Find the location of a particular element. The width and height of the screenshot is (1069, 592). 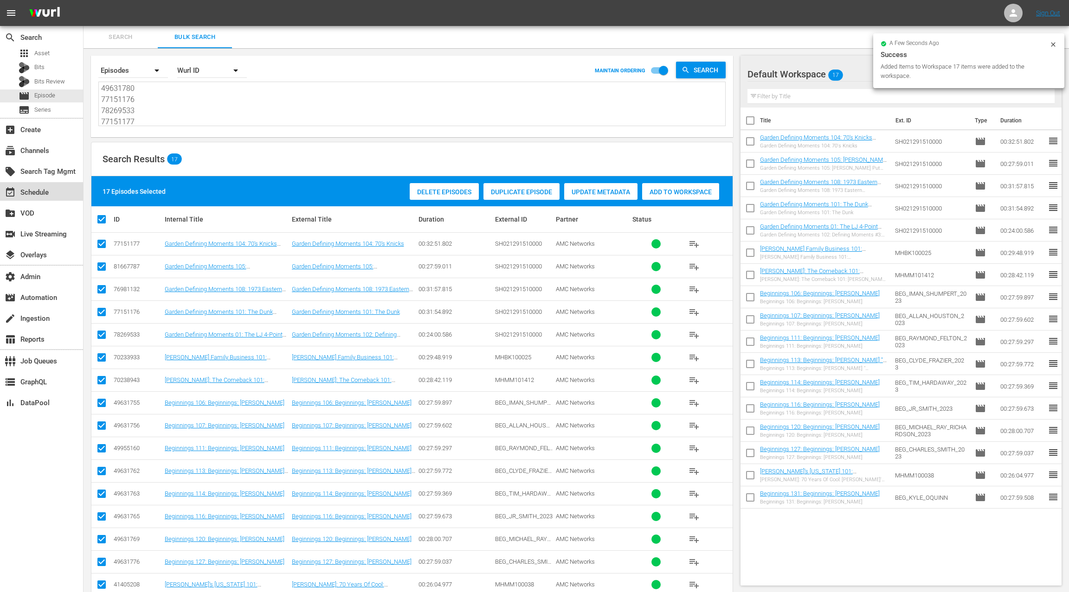

div: 00:31:54.892 is located at coordinates (455, 312).